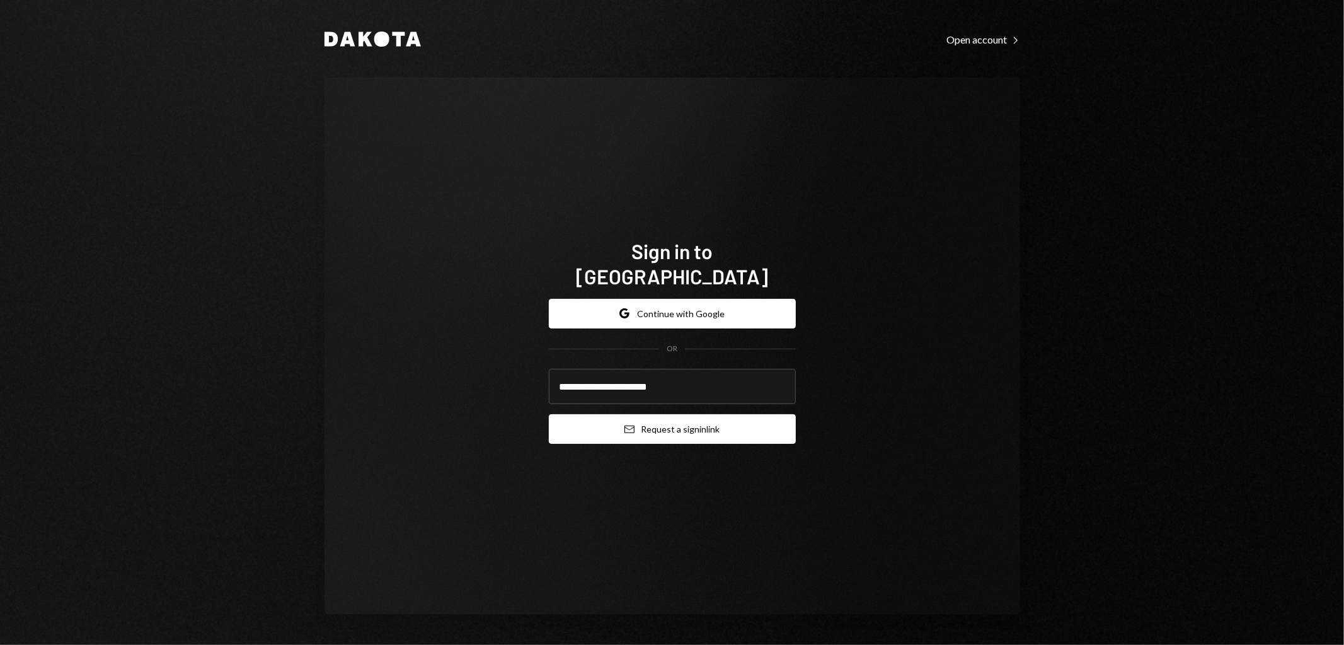 The image size is (1344, 645). I want to click on div: Open account, so click(984, 40).